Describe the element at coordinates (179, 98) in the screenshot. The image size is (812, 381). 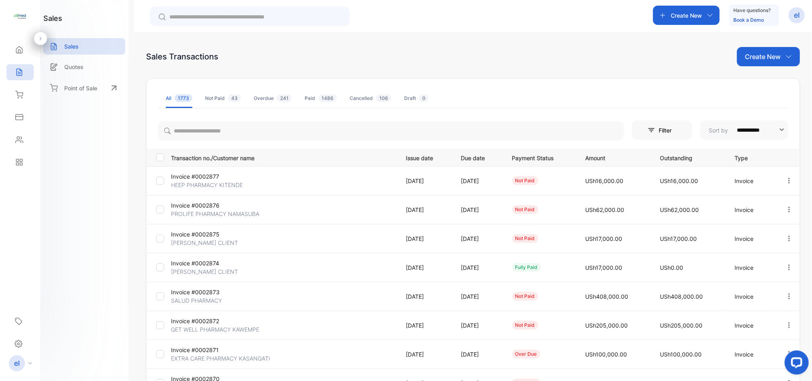
I see `div: All` at that location.